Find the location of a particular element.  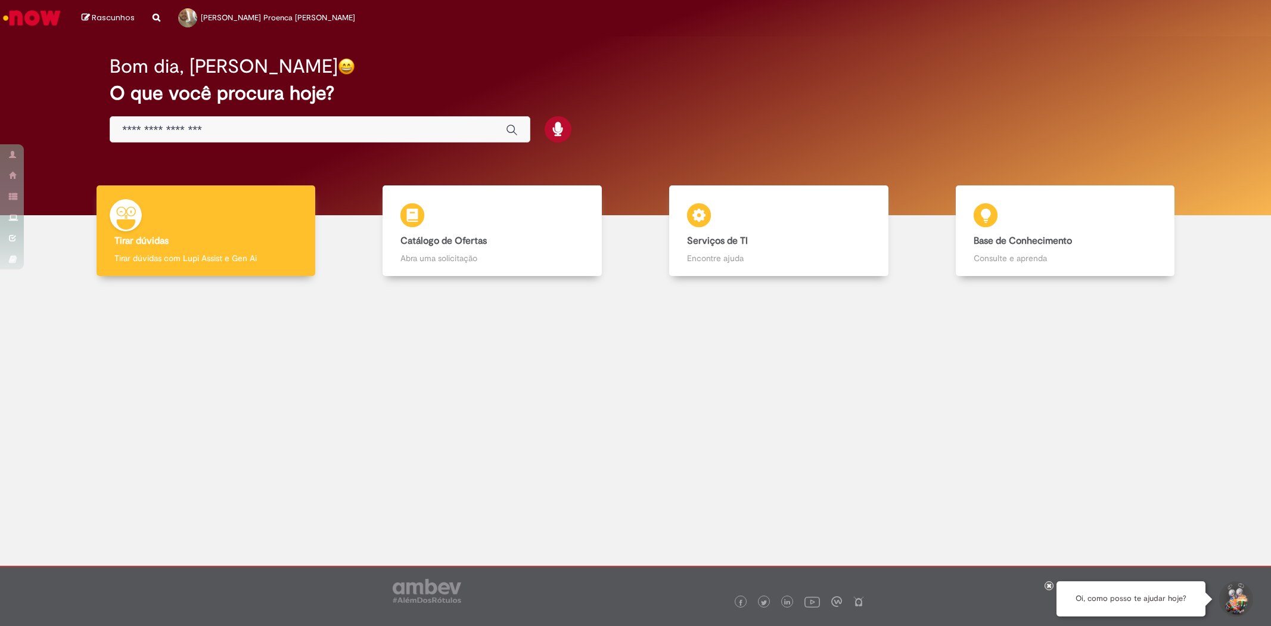

img: logo_footer_linkedin.png is located at coordinates (787, 603).